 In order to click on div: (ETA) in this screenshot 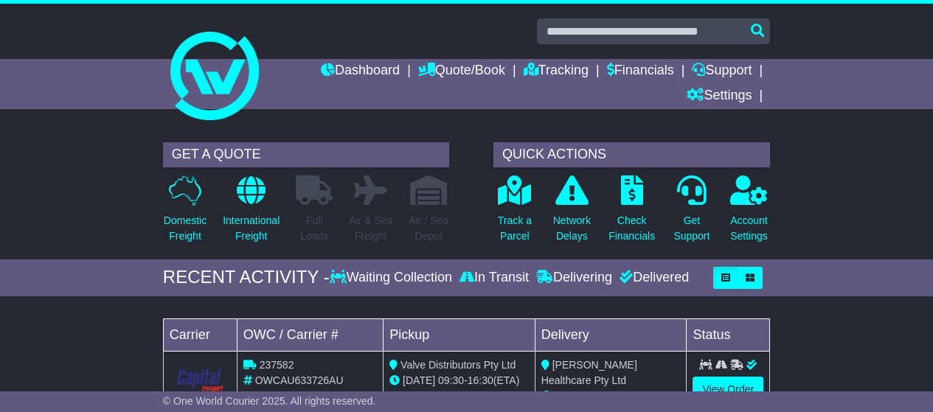, I will do `click(611, 396)`.